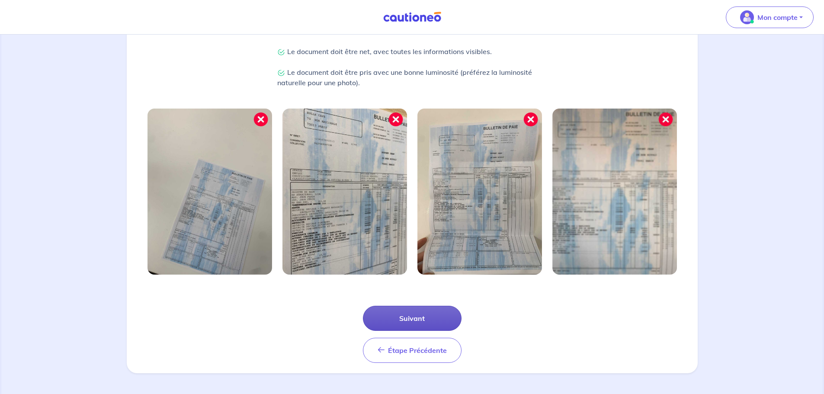 The width and height of the screenshot is (824, 394). Describe the element at coordinates (412, 17) in the screenshot. I see `img: Cautioneo` at that location.